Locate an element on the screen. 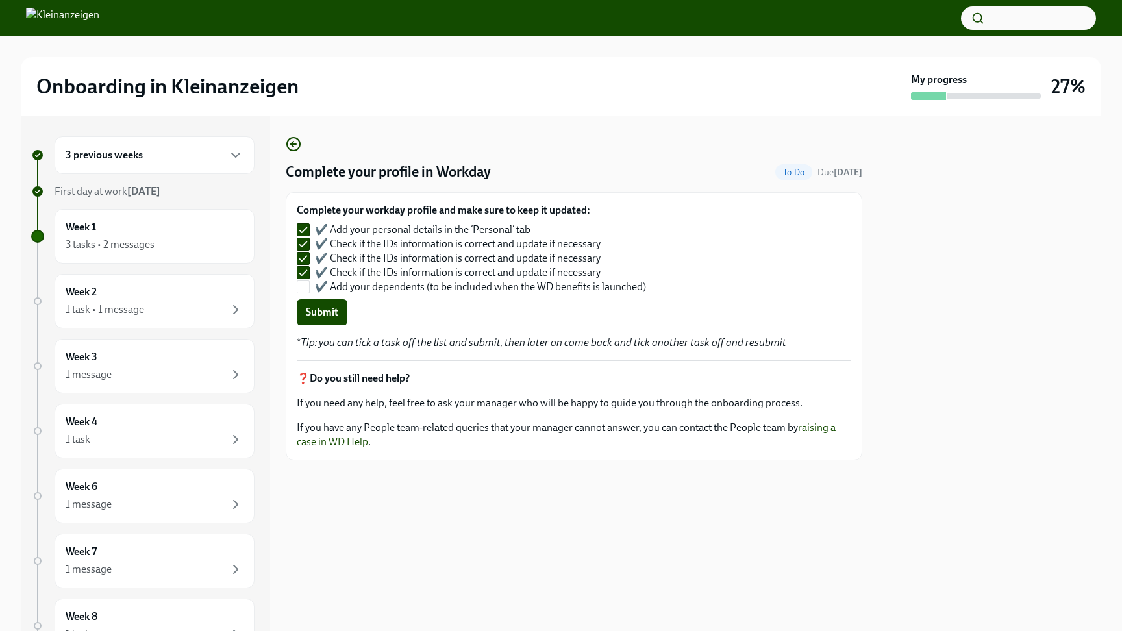 Image resolution: width=1122 pixels, height=644 pixels. h6: Week 7 is located at coordinates (81, 552).